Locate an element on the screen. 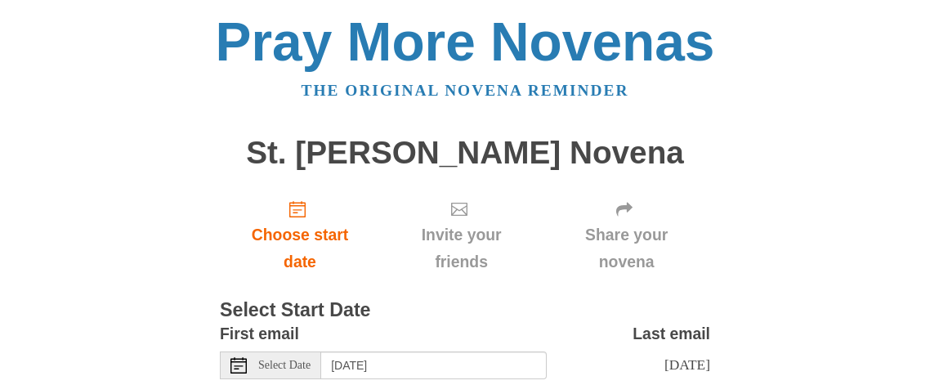 This screenshot has width=930, height=385. span: Share your novena is located at coordinates (626, 249).